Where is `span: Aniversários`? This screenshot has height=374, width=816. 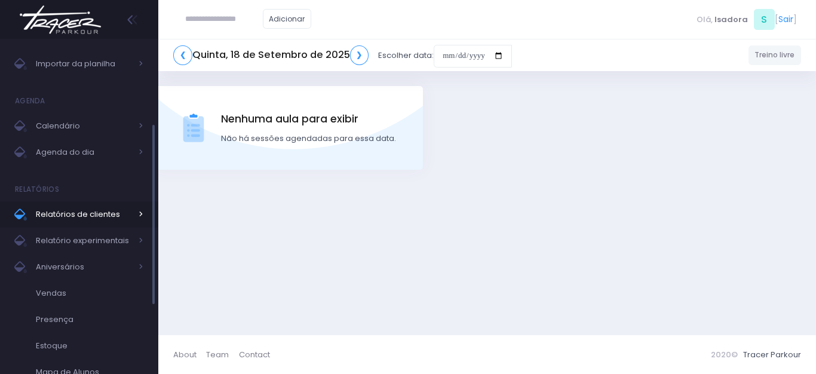
span: Aniversários is located at coordinates (84, 267).